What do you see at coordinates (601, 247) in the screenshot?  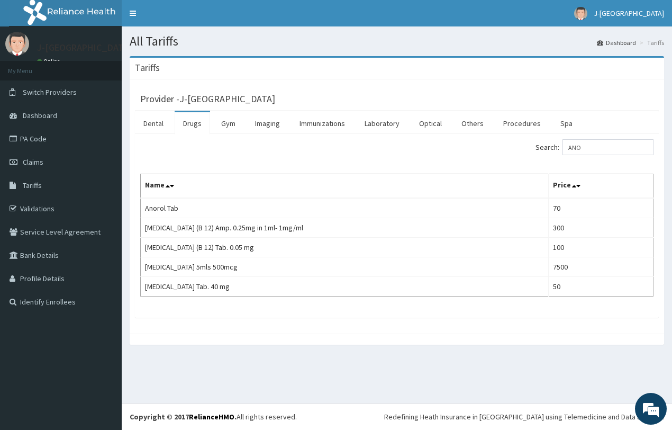 I see `td: 100` at bounding box center [601, 247].